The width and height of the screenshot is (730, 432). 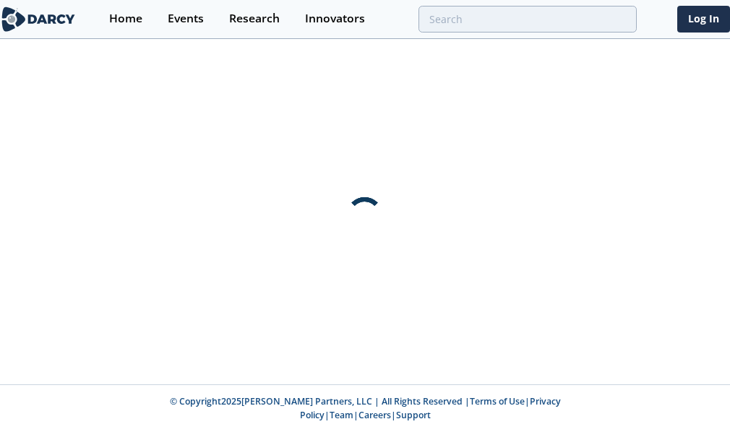 What do you see at coordinates (335, 19) in the screenshot?
I see `div: Innovators` at bounding box center [335, 19].